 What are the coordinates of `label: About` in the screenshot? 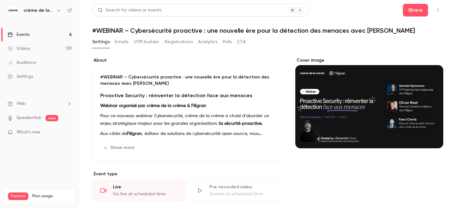 It's located at (187, 60).